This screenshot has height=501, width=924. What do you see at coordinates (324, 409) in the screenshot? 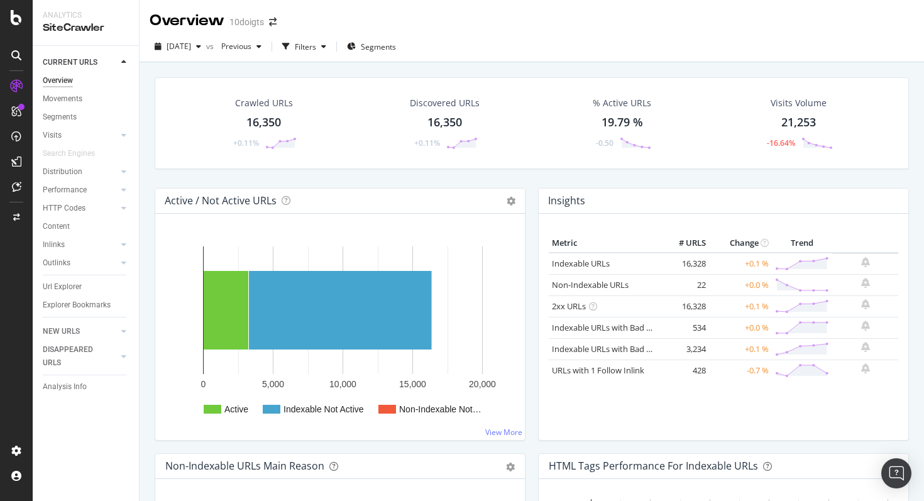
I see `text: Indexable Not Active` at bounding box center [324, 409].